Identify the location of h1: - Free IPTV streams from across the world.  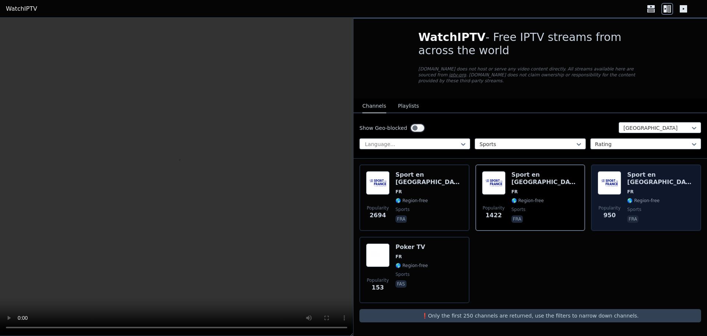
(530, 44).